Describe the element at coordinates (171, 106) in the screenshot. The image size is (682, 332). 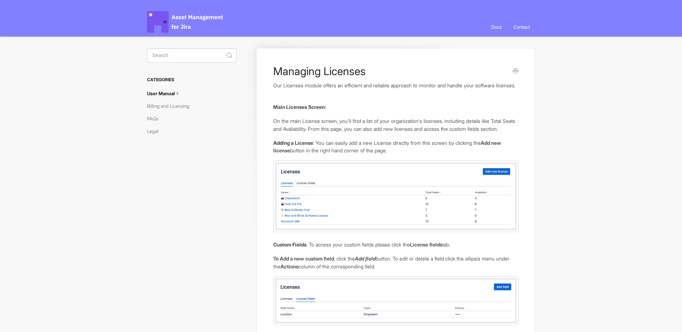
I see `a: Billing and Licensing` at that location.